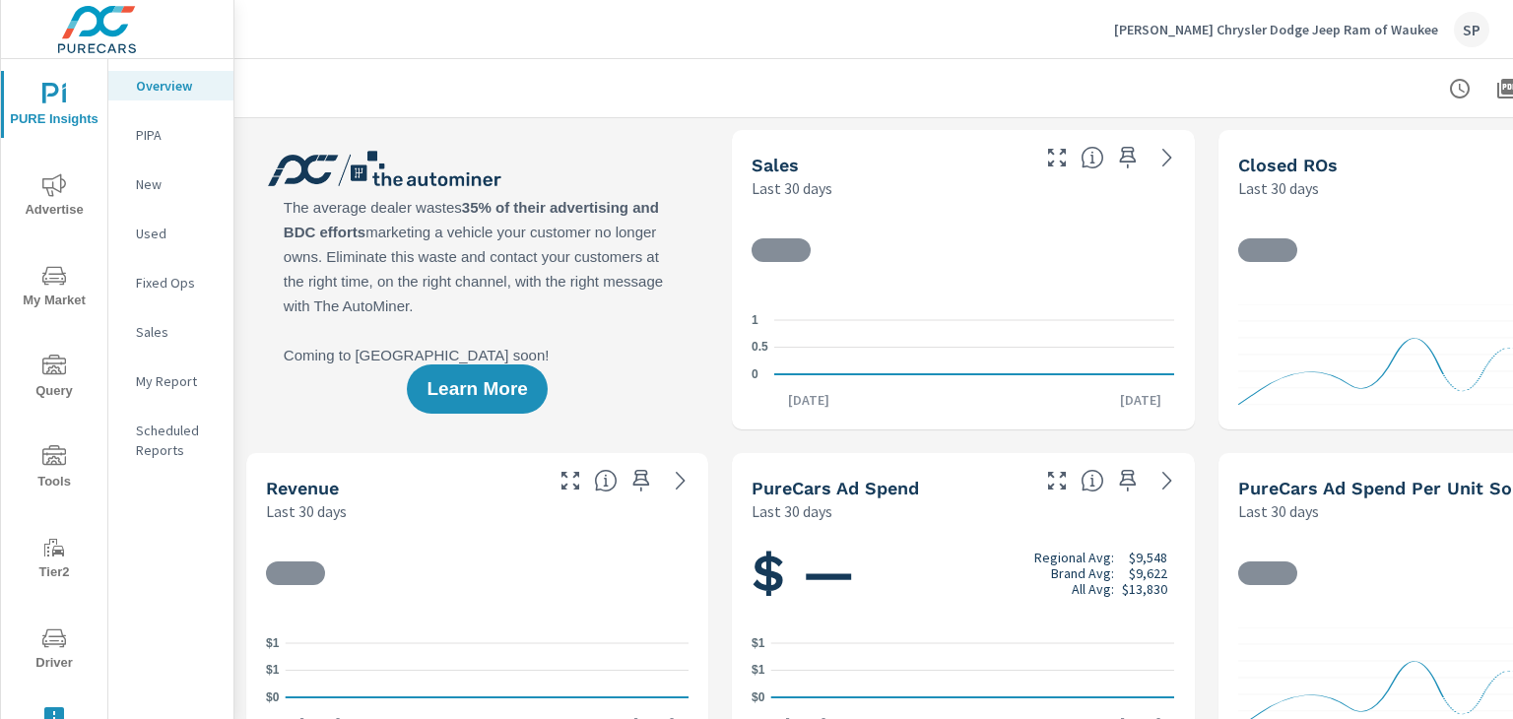  What do you see at coordinates (176, 233) in the screenshot?
I see `p: Used` at bounding box center [176, 233].